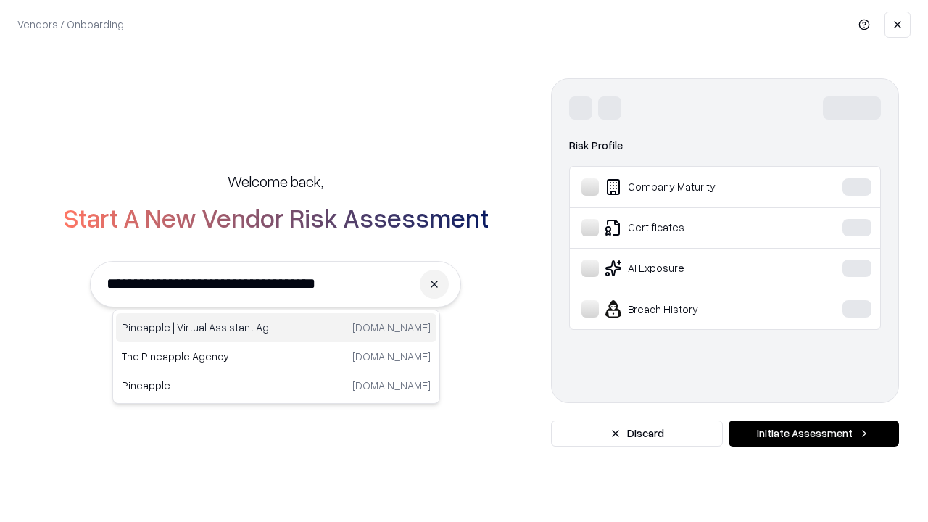 The height and width of the screenshot is (522, 928). Describe the element at coordinates (689, 309) in the screenshot. I see `div: Breach History` at that location.